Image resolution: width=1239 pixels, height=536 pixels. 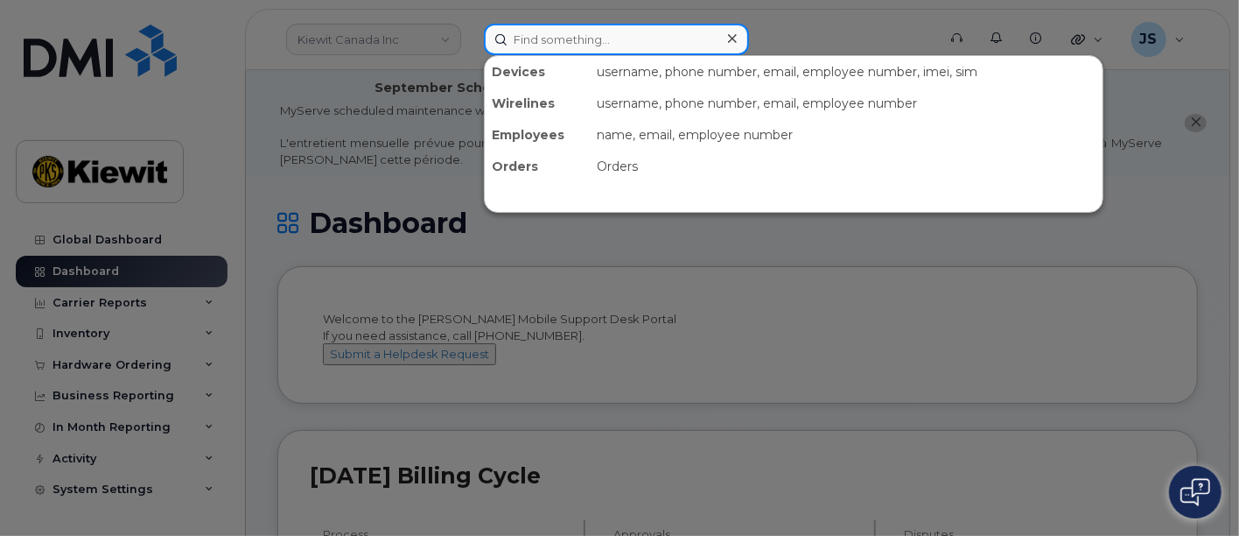 I want to click on div: Employees, so click(x=537, y=135).